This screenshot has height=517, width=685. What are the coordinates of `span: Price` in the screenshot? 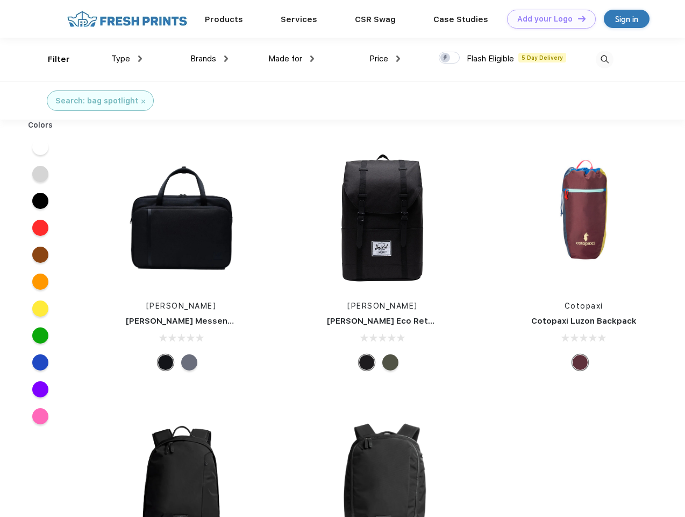 It's located at (379, 59).